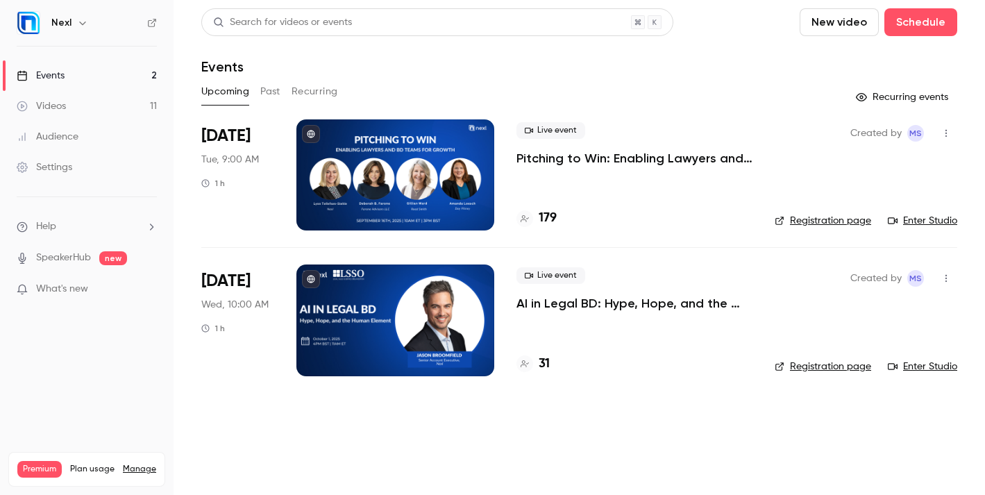 Image resolution: width=985 pixels, height=495 pixels. I want to click on h6: Nexl, so click(61, 23).